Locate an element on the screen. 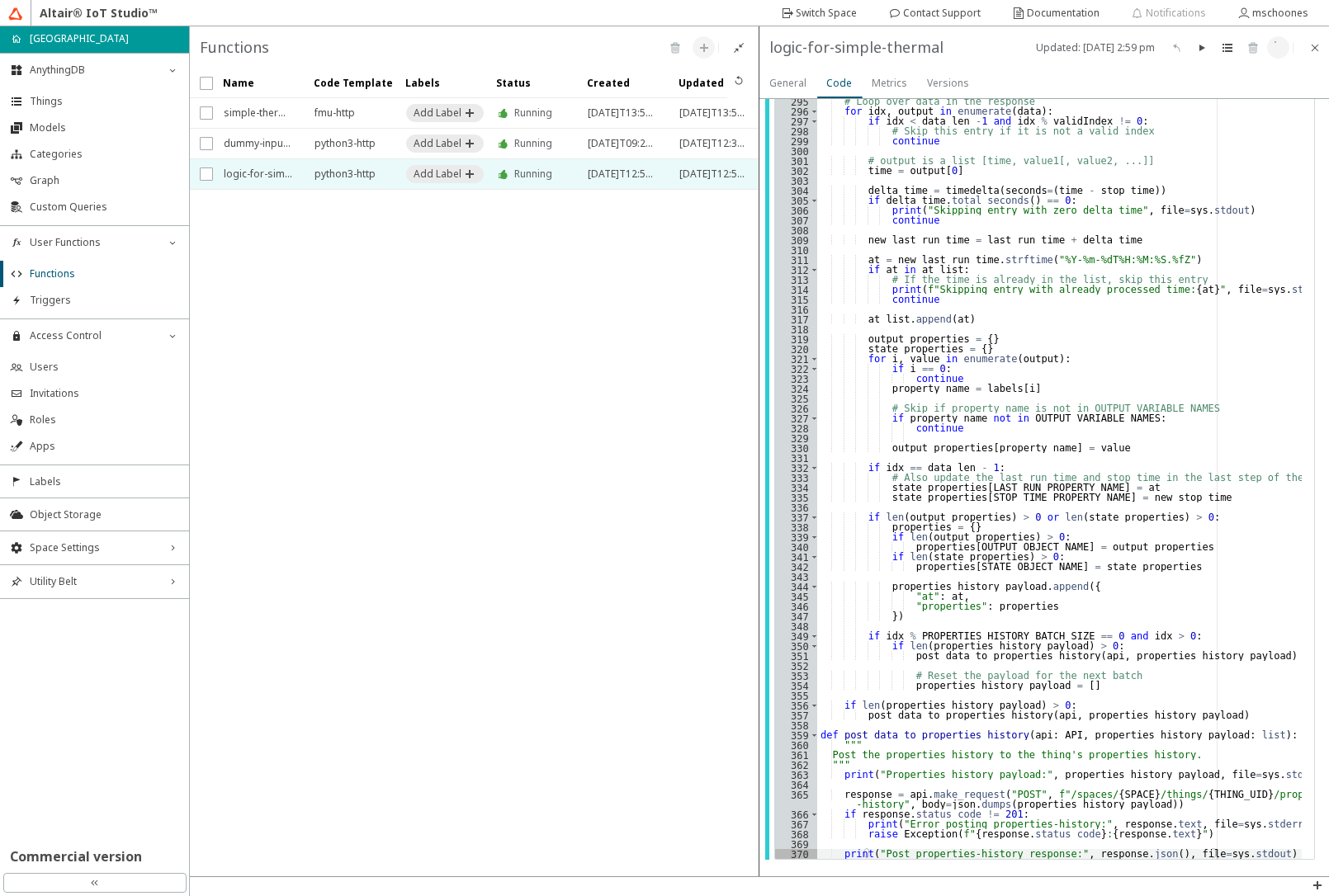 This screenshot has width=1329, height=896. div: 334 is located at coordinates (795, 488).